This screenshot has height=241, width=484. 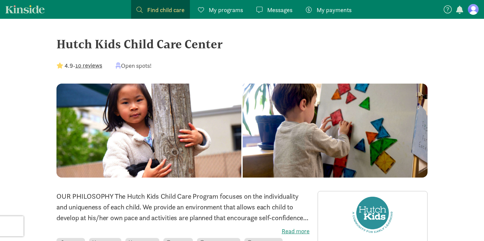 What do you see at coordinates (89, 65) in the screenshot?
I see `button: 10 reviews` at bounding box center [89, 65].